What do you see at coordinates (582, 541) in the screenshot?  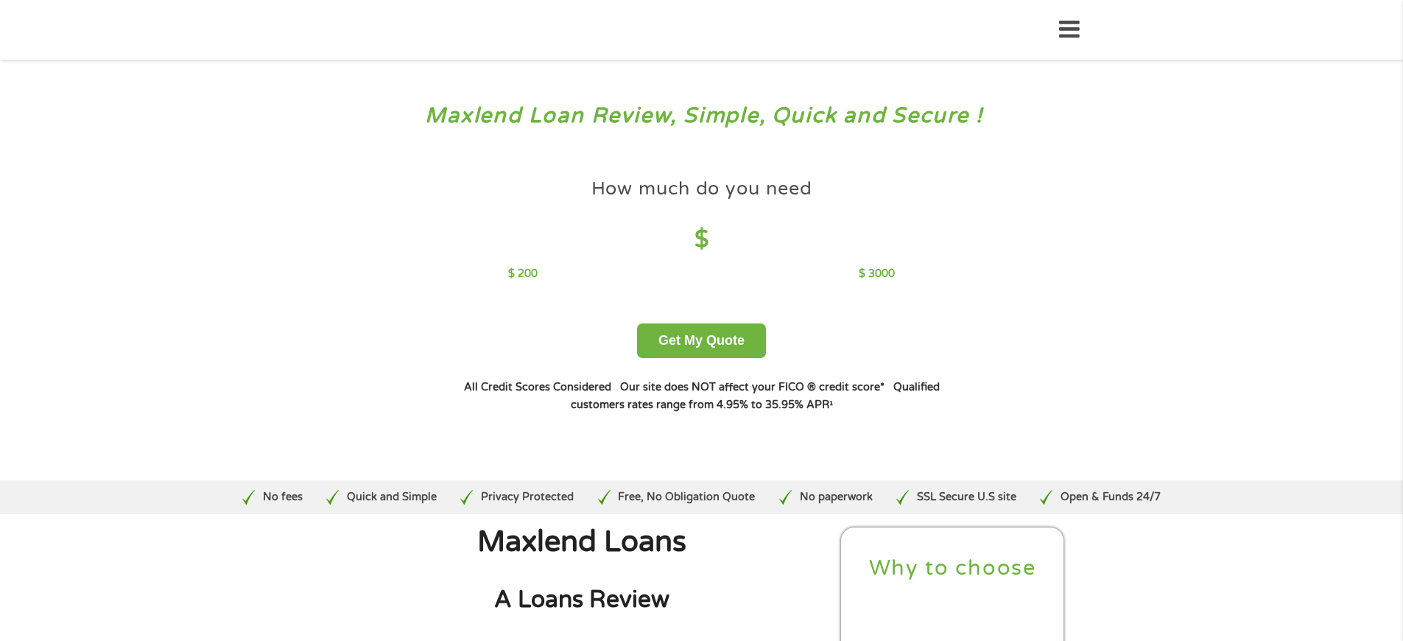 I see `span: Maxlend Loans` at bounding box center [582, 541].